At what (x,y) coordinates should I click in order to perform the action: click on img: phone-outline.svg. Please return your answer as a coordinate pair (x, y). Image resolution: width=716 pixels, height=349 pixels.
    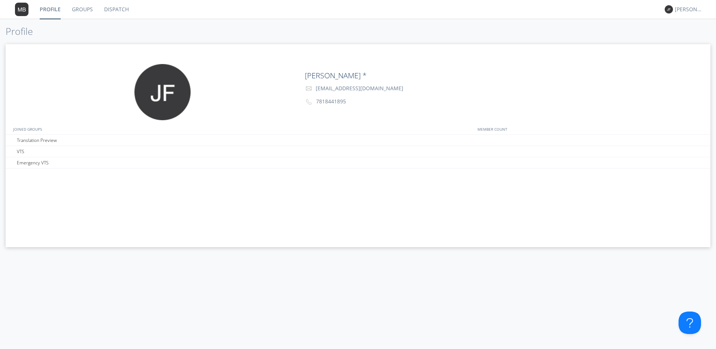
    Looking at the image, I should click on (309, 102).